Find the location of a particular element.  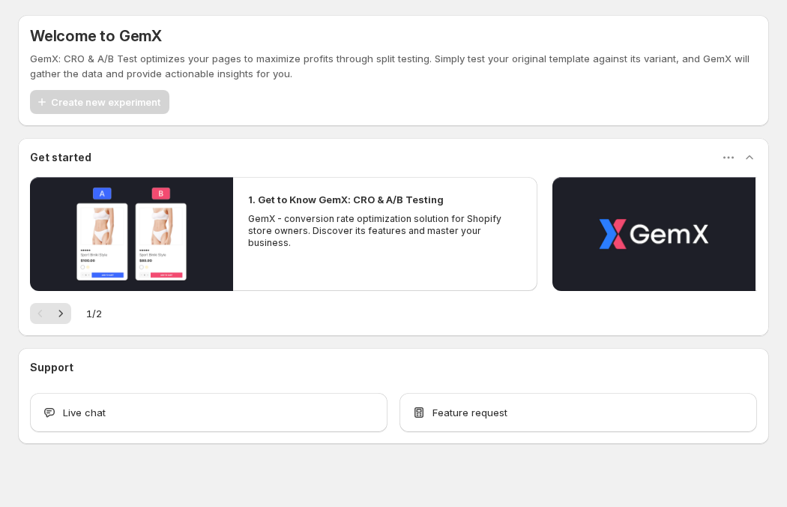

p: GemX - conversion rate optimization solution for Shopify store owners. Discover its features and ... is located at coordinates (385, 231).